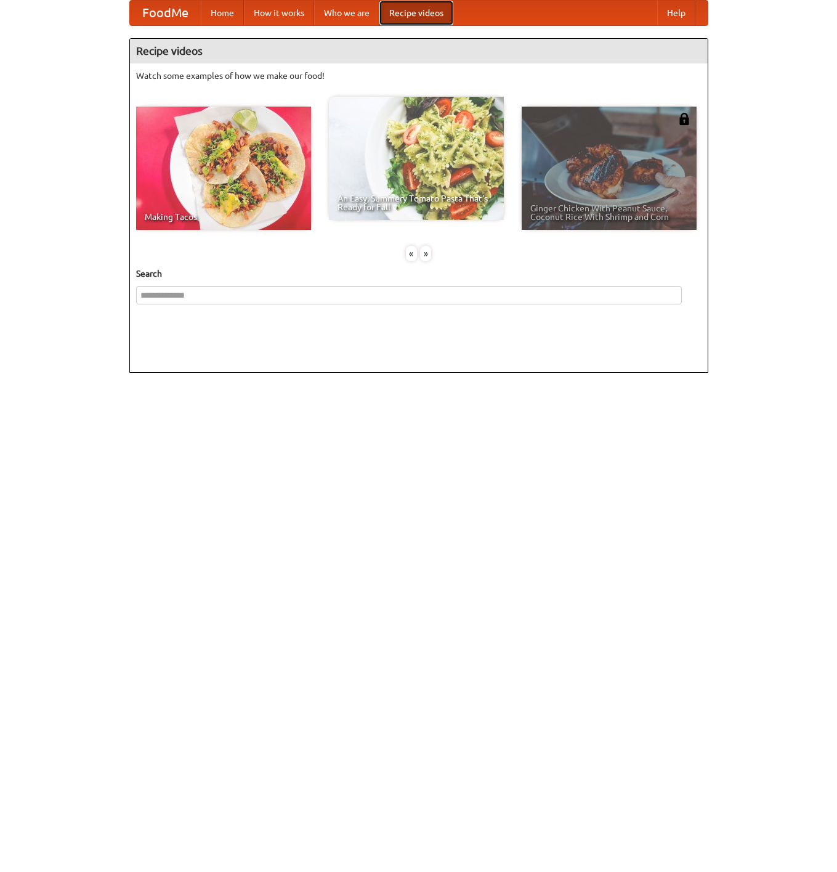 This screenshot has height=872, width=837. Describe the element at coordinates (165, 13) in the screenshot. I see `a: FoodMe` at that location.